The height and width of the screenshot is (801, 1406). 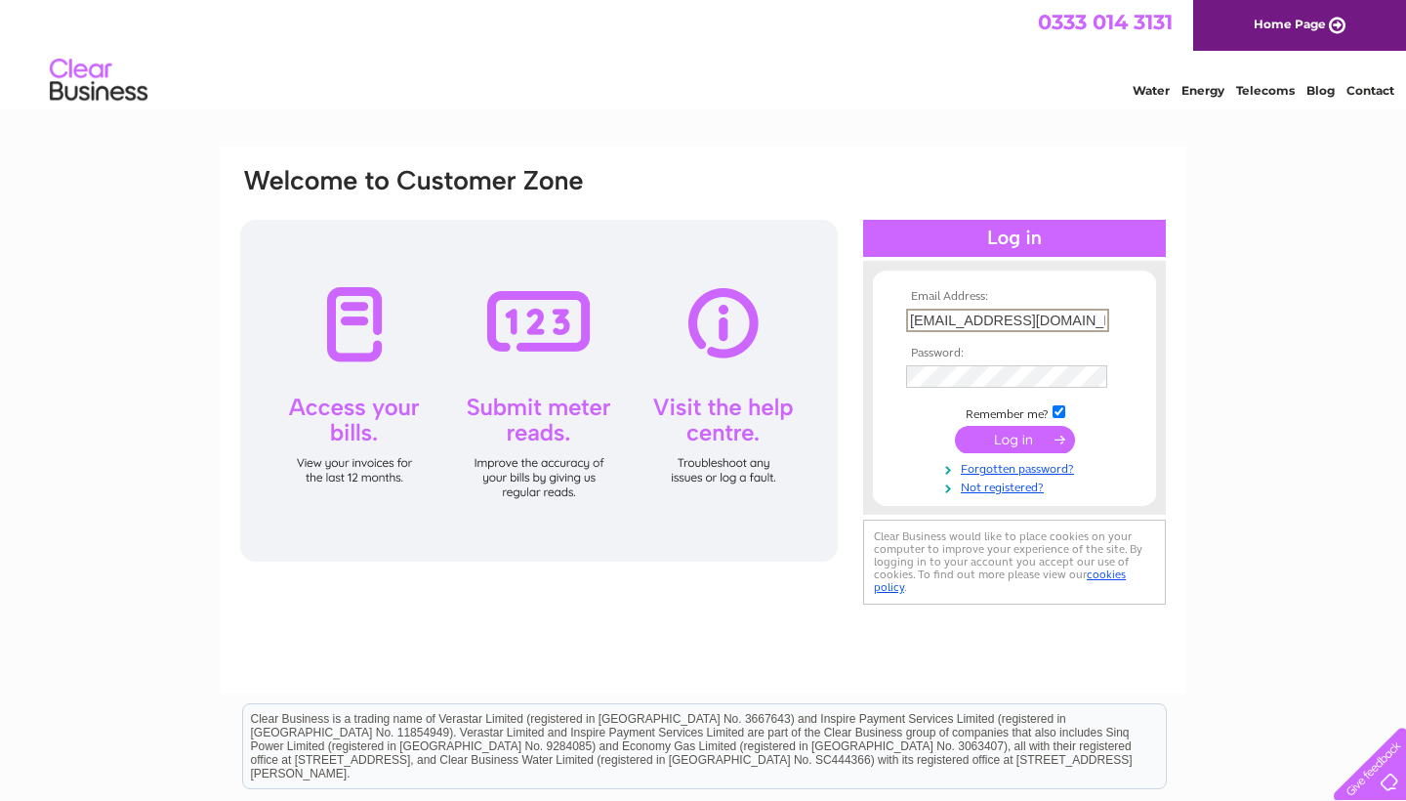 What do you see at coordinates (1106, 21) in the screenshot?
I see `a: 0333 014 3131` at bounding box center [1106, 21].